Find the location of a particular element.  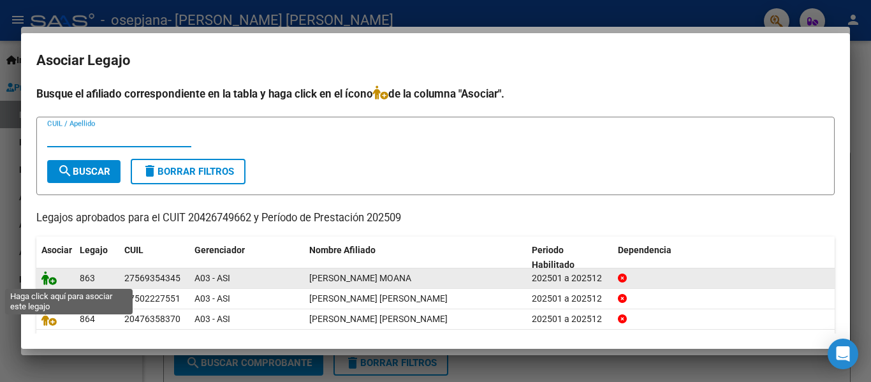

span: 864 is located at coordinates (87, 319).